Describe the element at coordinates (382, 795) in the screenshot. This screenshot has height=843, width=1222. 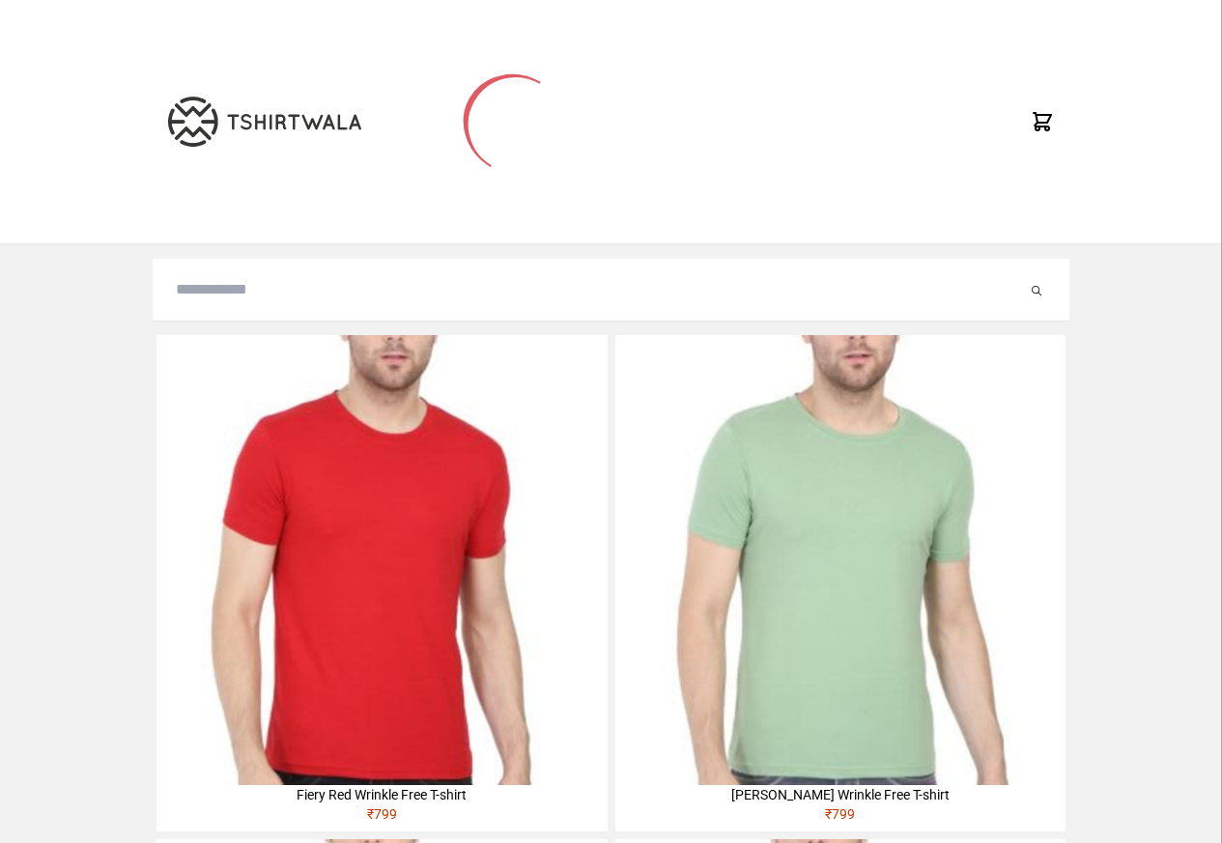
I see `div: Fiery Red Wrinkle Free T-shirt` at that location.